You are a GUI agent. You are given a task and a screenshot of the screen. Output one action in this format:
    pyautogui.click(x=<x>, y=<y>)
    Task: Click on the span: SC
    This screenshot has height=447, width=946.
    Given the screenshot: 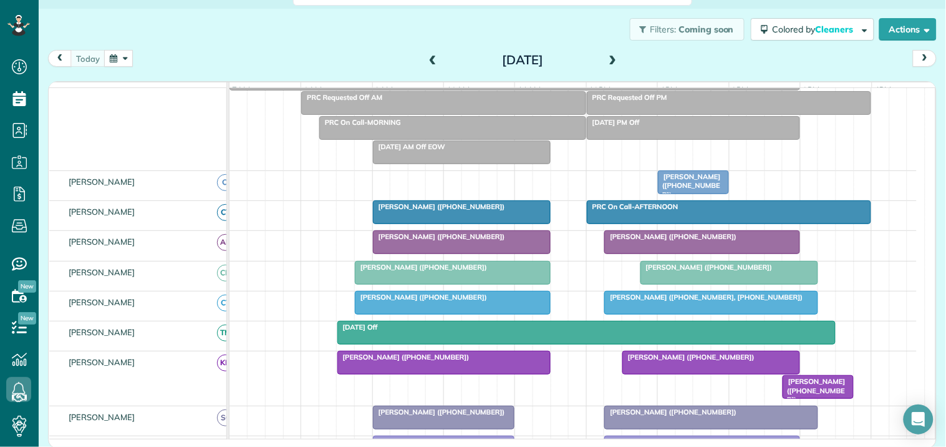 What is the action you would take?
    pyautogui.click(x=225, y=417)
    